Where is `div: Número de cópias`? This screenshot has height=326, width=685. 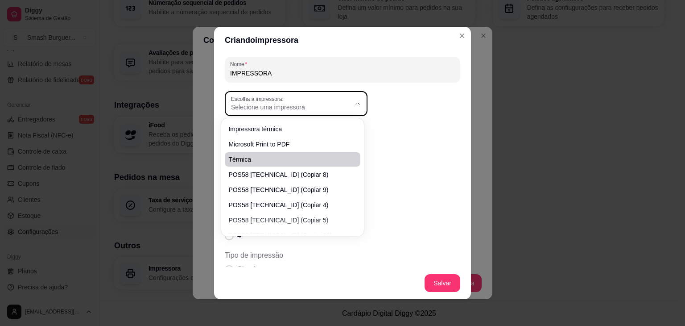
div: Número de cópias is located at coordinates (342, 207).